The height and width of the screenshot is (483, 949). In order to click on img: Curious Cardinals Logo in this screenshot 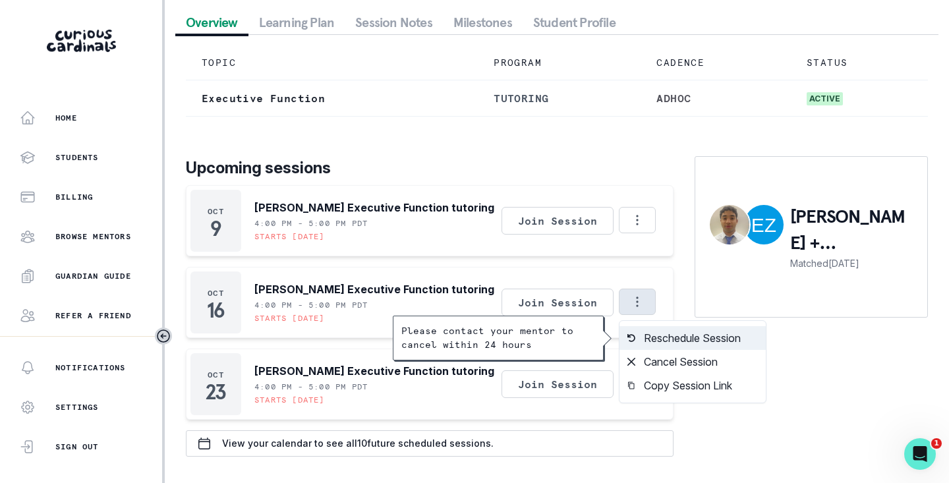, I will do `click(81, 41)`.